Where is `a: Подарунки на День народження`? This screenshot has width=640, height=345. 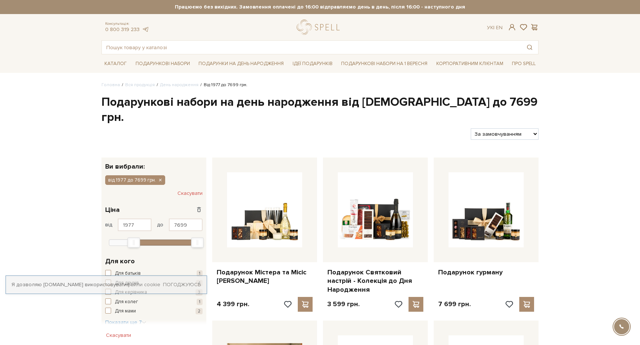 a: Подарунки на День народження is located at coordinates (241, 64).